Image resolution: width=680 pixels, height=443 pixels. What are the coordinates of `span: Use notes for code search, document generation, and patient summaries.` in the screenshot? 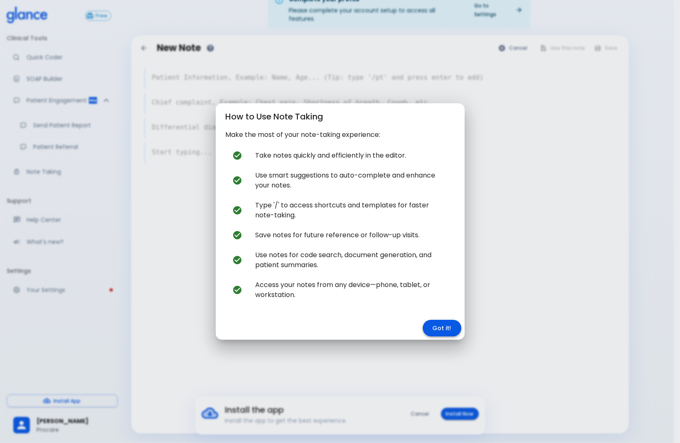 It's located at (352, 260).